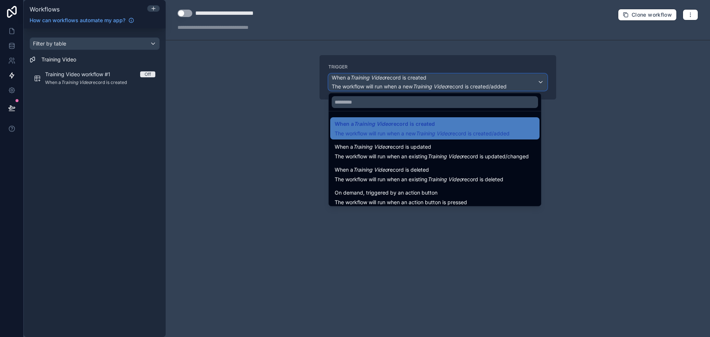 The height and width of the screenshot is (337, 710). What do you see at coordinates (431, 156) in the screenshot?
I see `span: The workflow will run when an existing record is updated/changed` at bounding box center [431, 156].